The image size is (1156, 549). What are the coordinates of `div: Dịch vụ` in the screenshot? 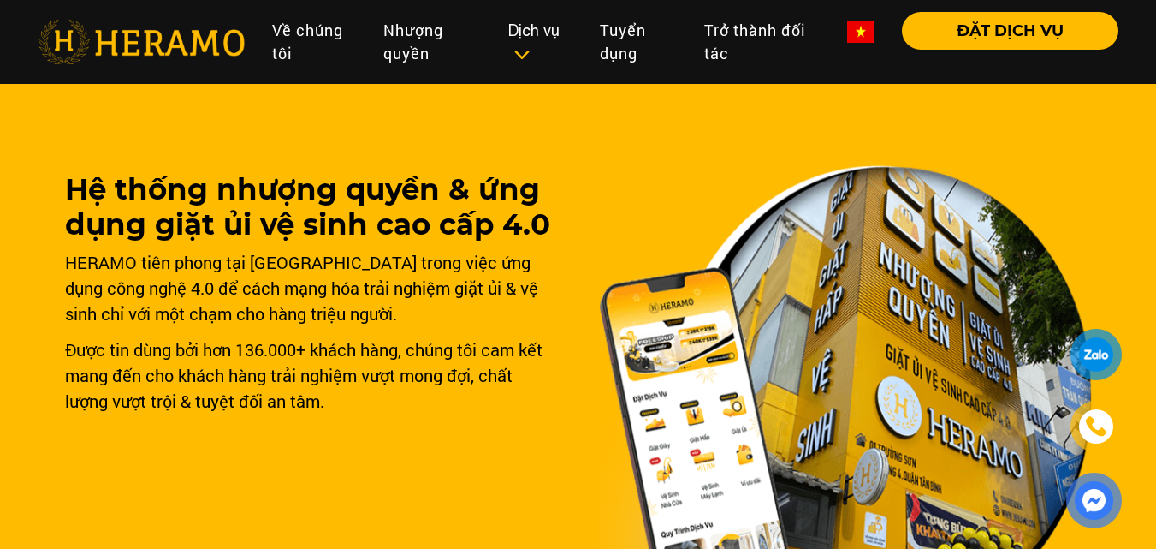 It's located at (540, 42).